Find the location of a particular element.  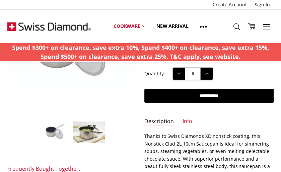

a: Description is located at coordinates (159, 122).